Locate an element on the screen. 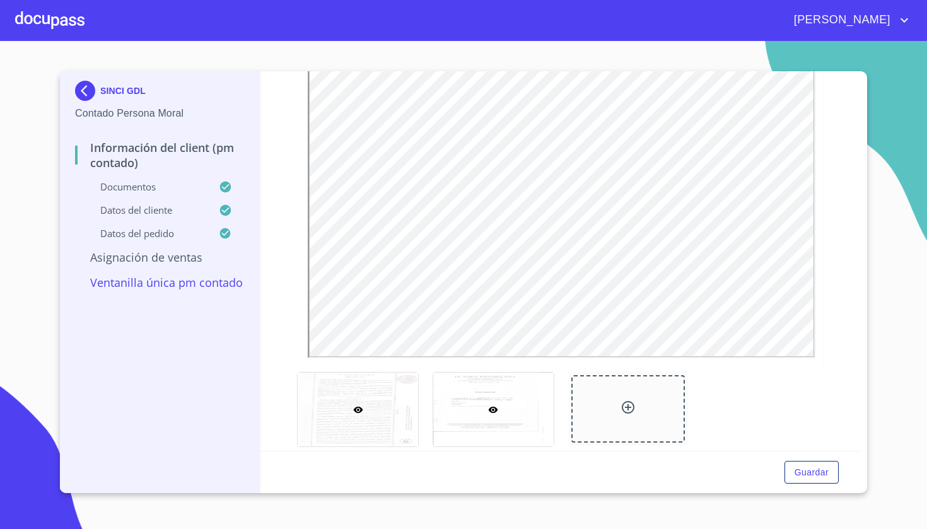 This screenshot has height=529, width=927. p: Documentos is located at coordinates (147, 187).